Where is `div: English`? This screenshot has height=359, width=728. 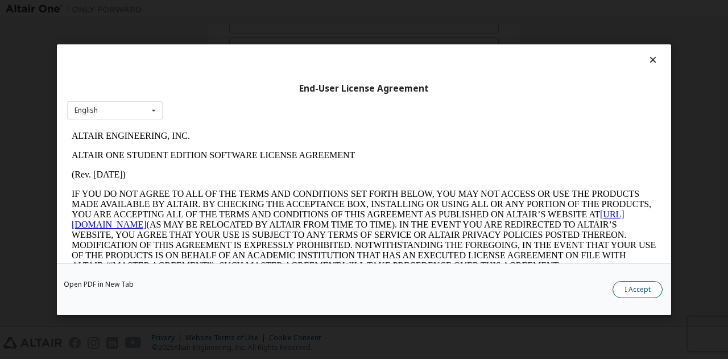 div: English is located at coordinates (86, 110).